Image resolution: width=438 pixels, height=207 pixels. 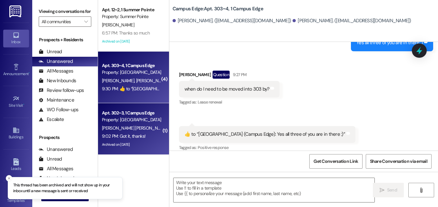 What do you see at coordinates (51, 119) in the screenshot?
I see `div: Escalate` at bounding box center [51, 119].